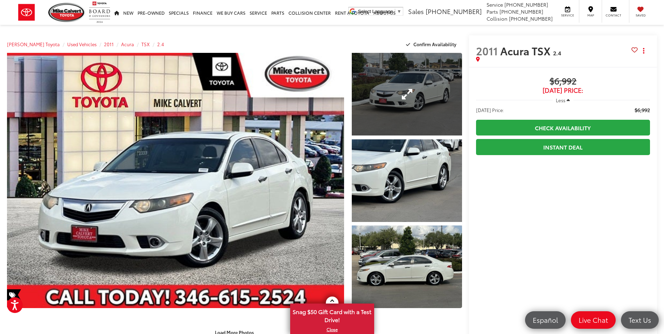  I want to click on img: Mike Calvert Toyota, so click(67, 12).